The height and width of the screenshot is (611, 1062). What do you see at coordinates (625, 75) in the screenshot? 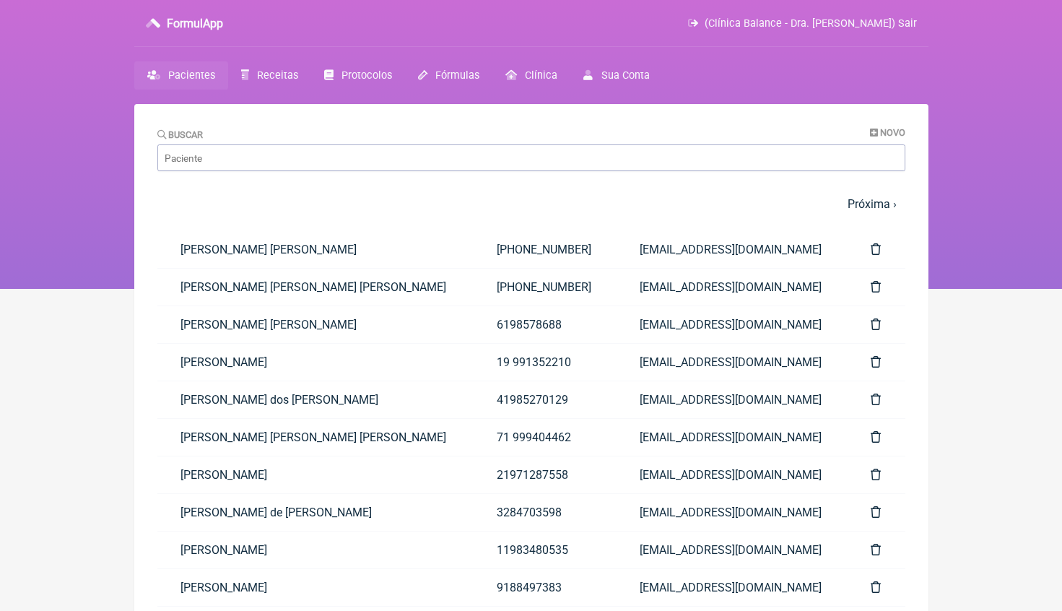
I see `span: Sua Conta` at bounding box center [625, 75].